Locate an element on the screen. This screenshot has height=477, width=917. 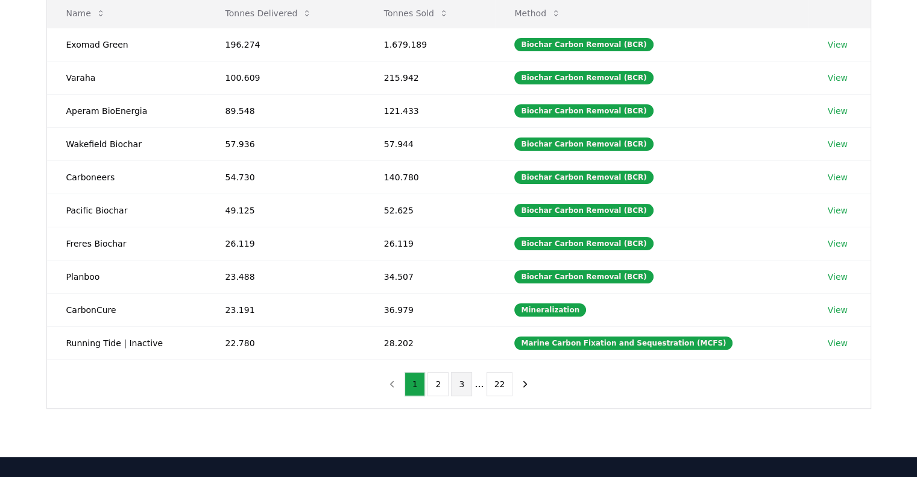
td: 54.730 is located at coordinates (285, 177).